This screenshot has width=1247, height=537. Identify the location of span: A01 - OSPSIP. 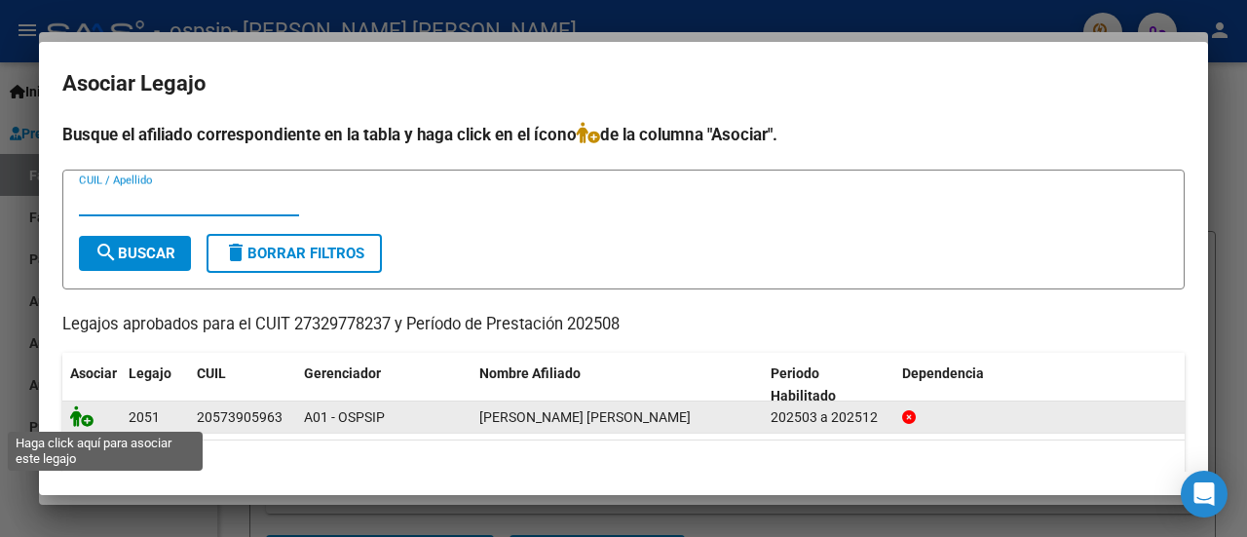
(344, 417).